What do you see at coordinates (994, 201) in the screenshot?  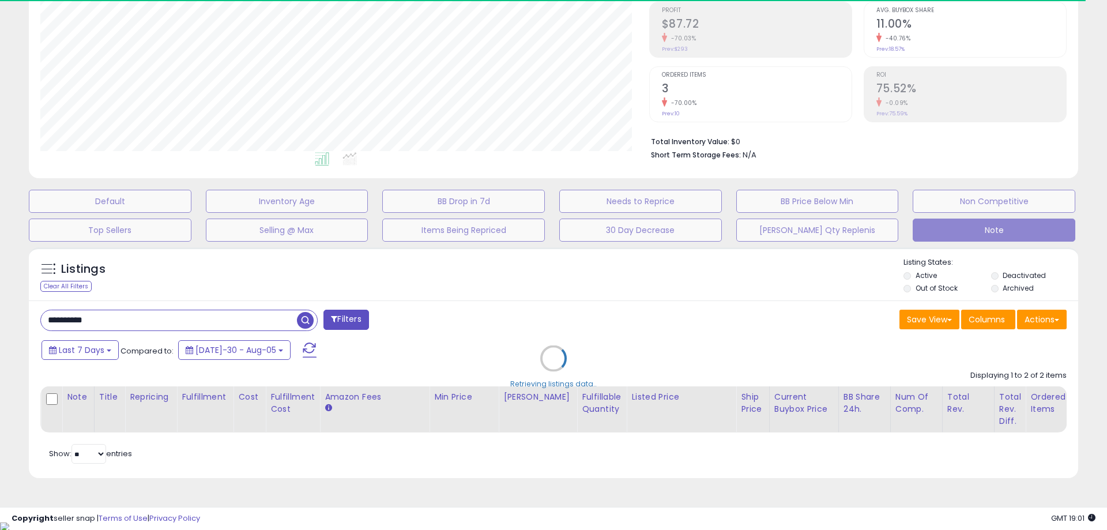 I see `button: Non Competitive` at bounding box center [994, 201].